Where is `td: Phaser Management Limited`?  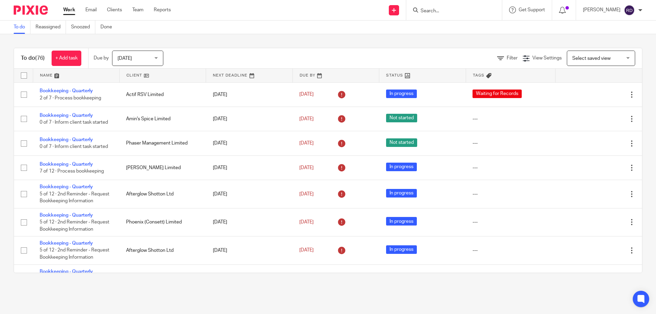
td: Phaser Management Limited is located at coordinates (162, 143).